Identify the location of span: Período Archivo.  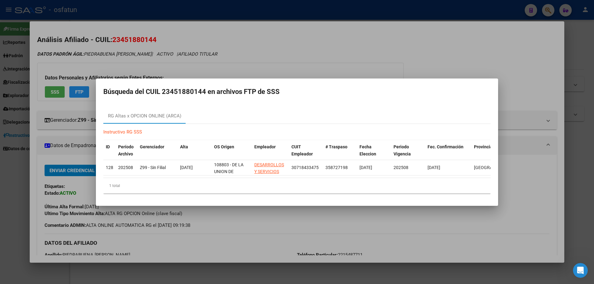
(126, 150).